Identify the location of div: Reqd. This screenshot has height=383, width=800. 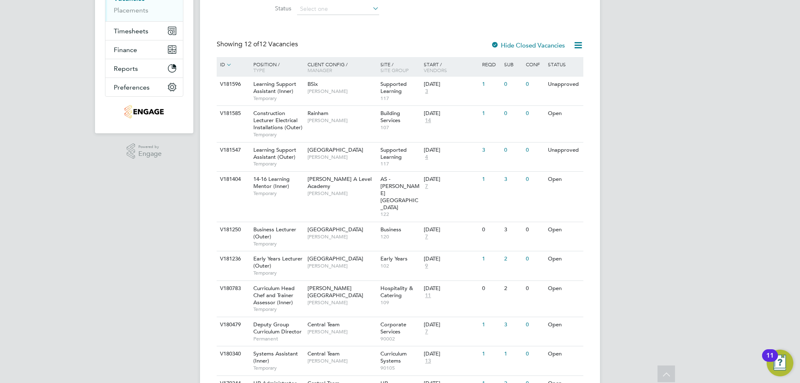
(491, 64).